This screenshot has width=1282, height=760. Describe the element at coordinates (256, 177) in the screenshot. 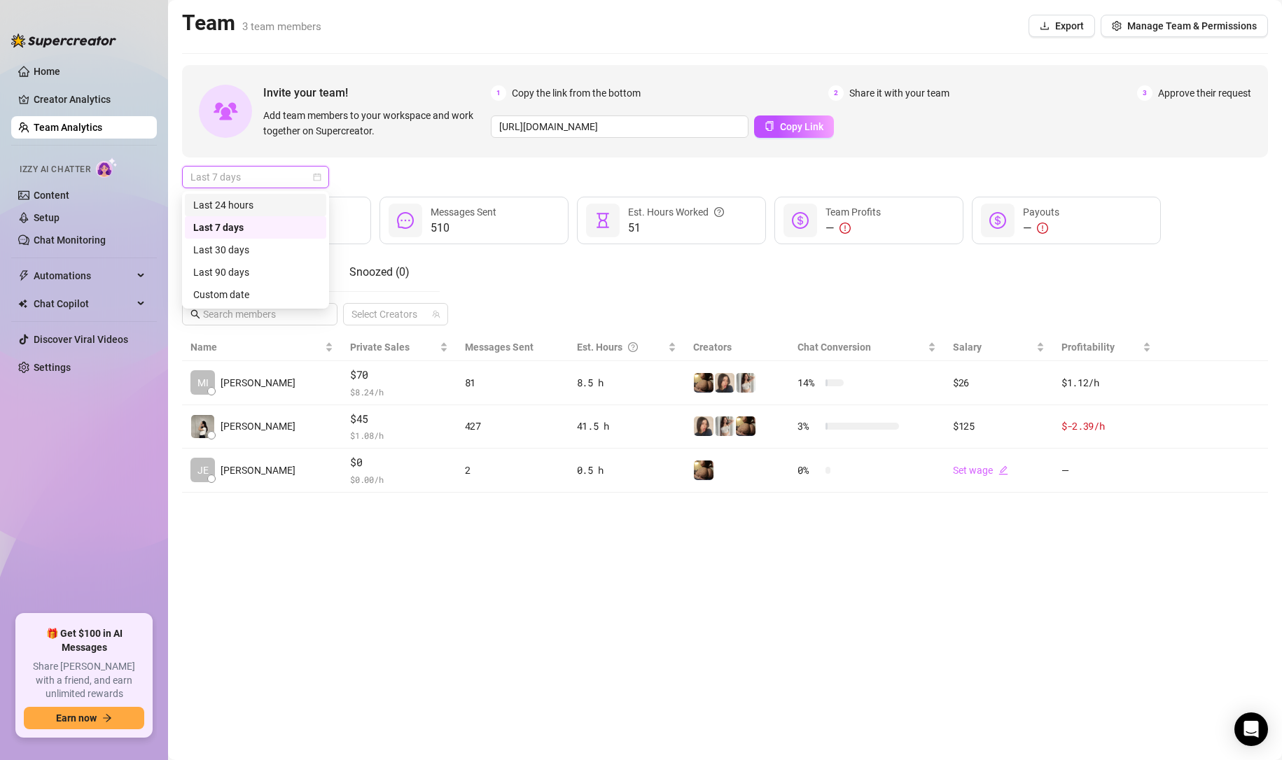

I see `span: Last 7 days` at that location.